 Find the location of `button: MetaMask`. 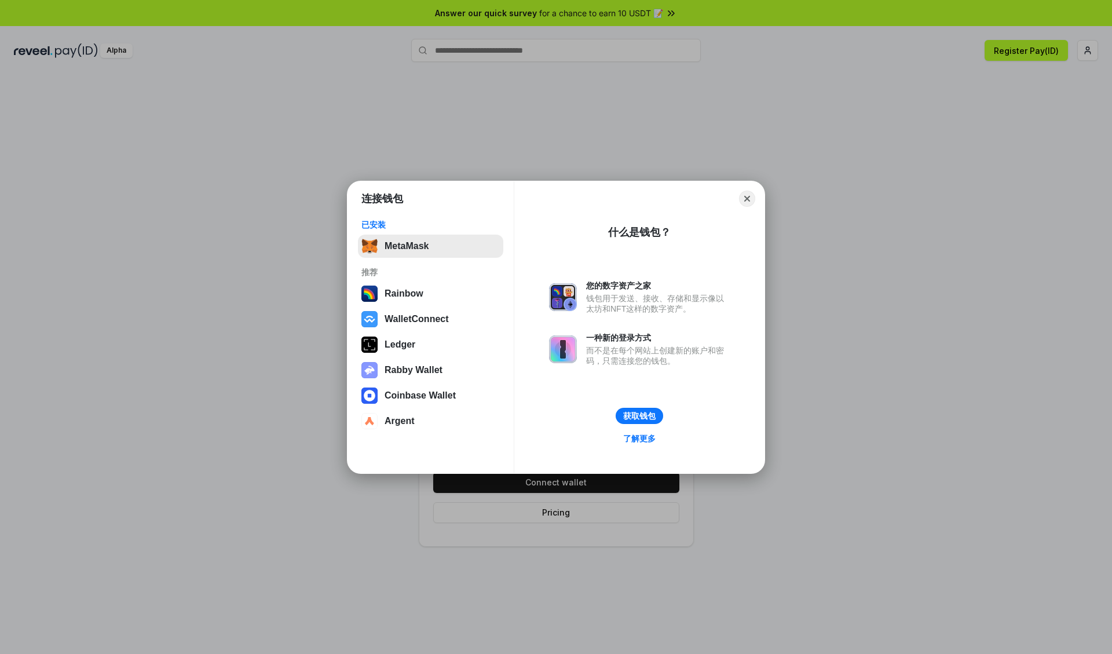

button: MetaMask is located at coordinates (430, 246).